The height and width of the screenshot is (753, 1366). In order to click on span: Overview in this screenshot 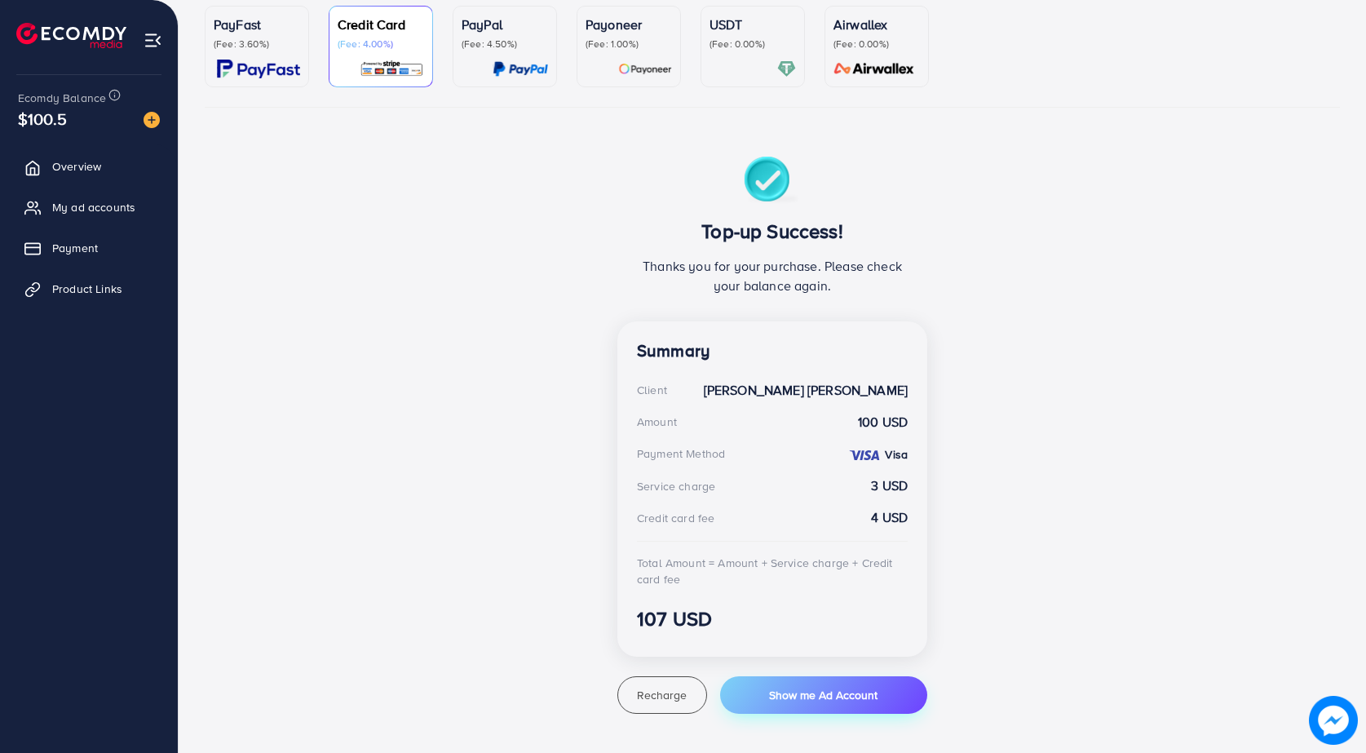, I will do `click(77, 166)`.